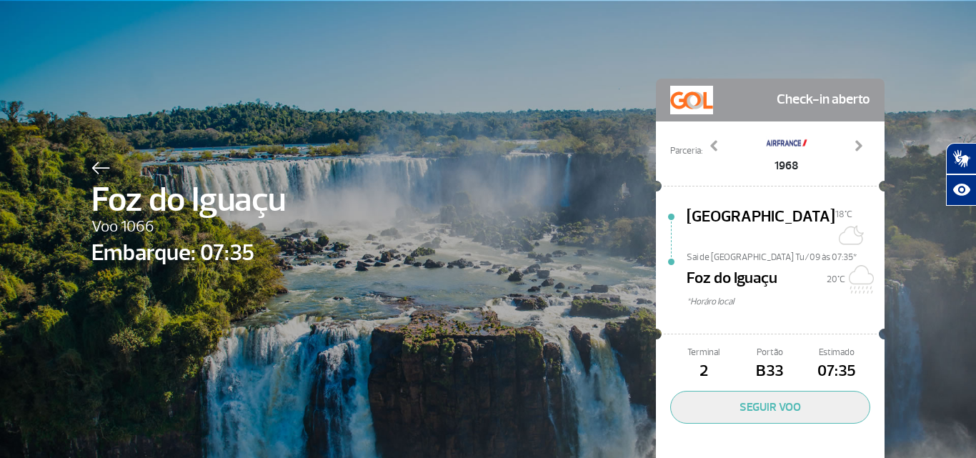  Describe the element at coordinates (703, 352) in the screenshot. I see `span: Terminal` at that location.